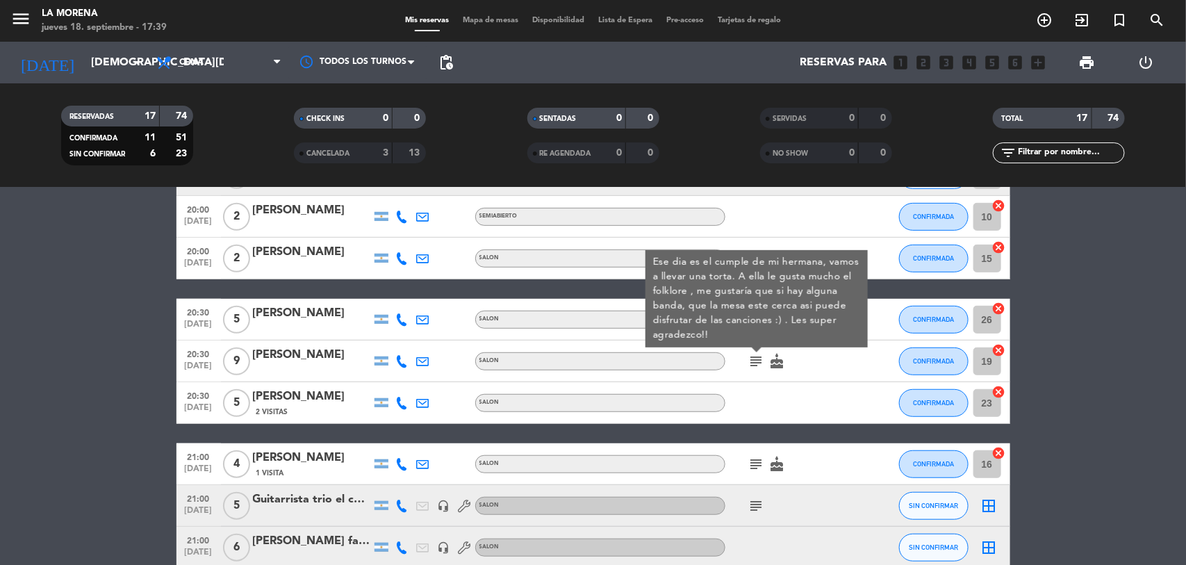 The image size is (1186, 565). What do you see at coordinates (270, 473) in the screenshot?
I see `span: 1 Visita` at bounding box center [270, 473].